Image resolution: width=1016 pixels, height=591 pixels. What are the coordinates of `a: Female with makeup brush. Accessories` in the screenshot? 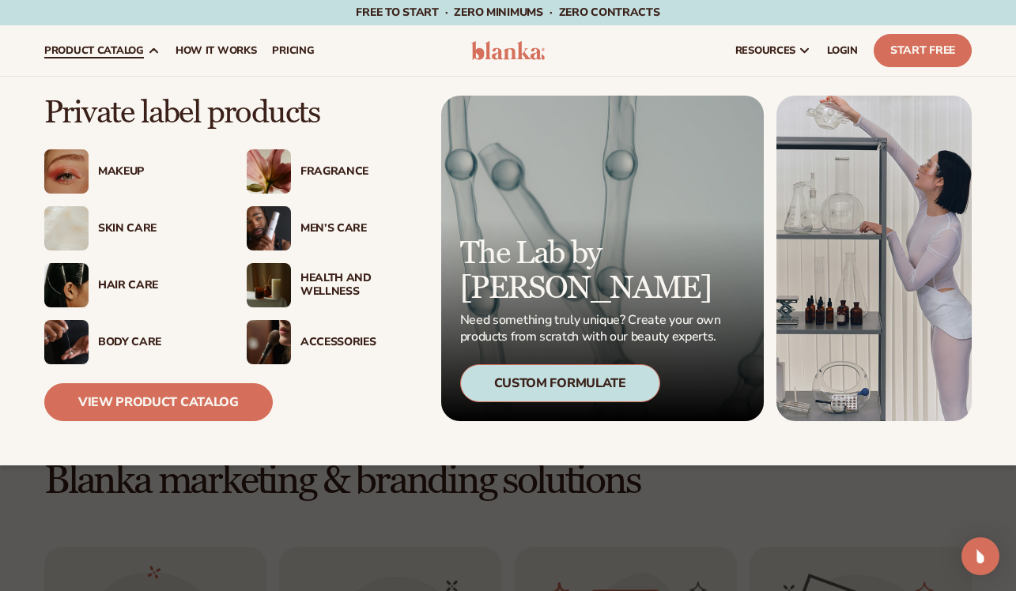 It's located at (332, 342).